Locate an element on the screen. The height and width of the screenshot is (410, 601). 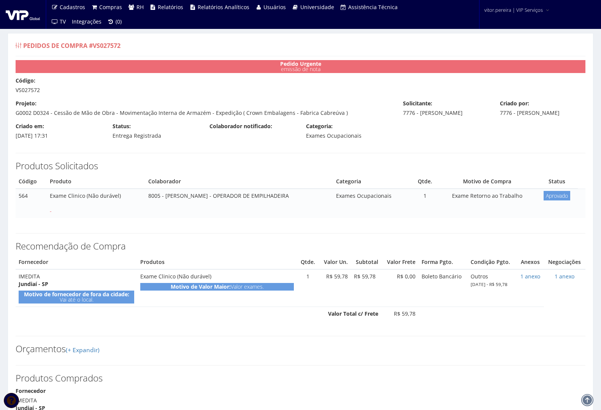
label: Criado em: is located at coordinates (30, 126).